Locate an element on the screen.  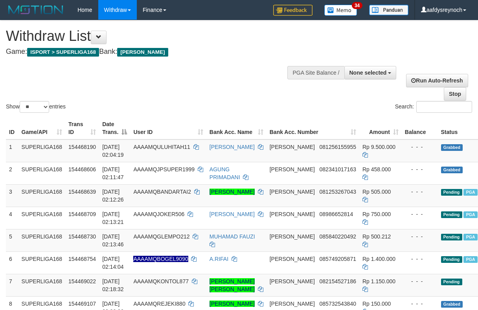
span: Rp 9.500.000 is located at coordinates (379, 147).